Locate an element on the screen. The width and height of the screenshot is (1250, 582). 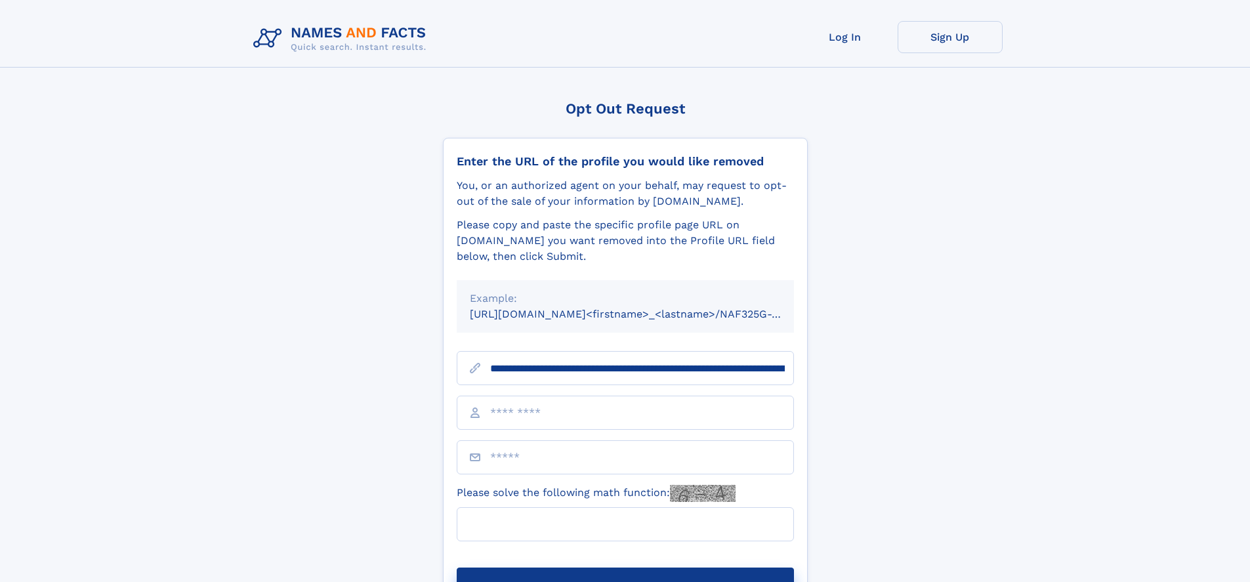
div: Enter the URL of the profile you would like removed is located at coordinates (625, 161).